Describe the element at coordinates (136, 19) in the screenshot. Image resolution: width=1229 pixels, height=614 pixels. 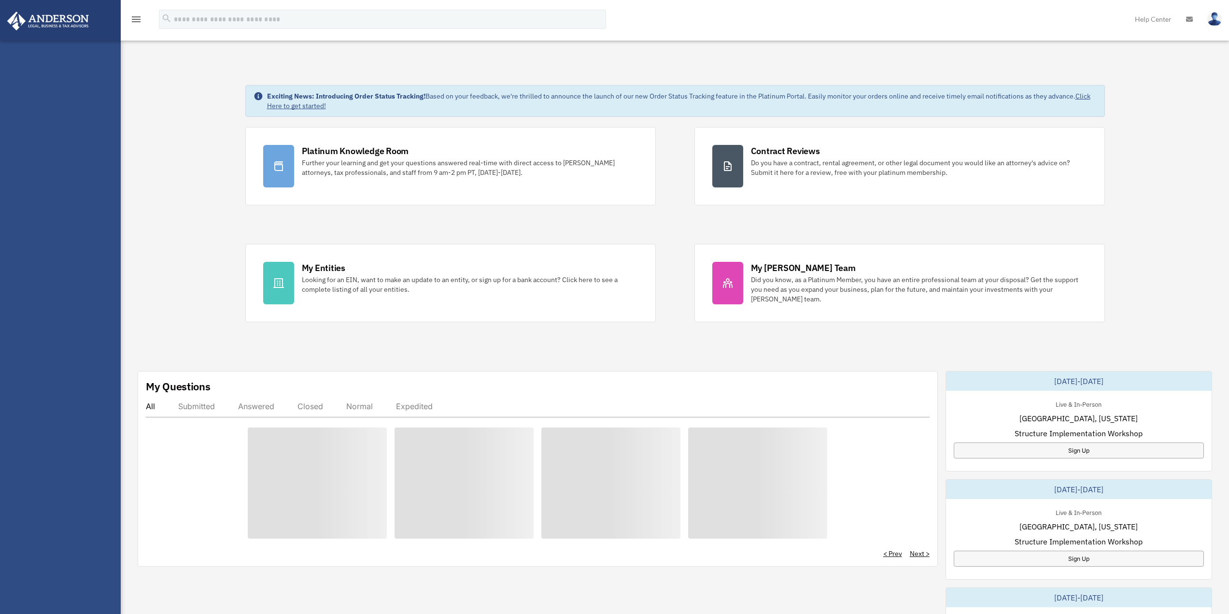
I see `i: menu` at that location.